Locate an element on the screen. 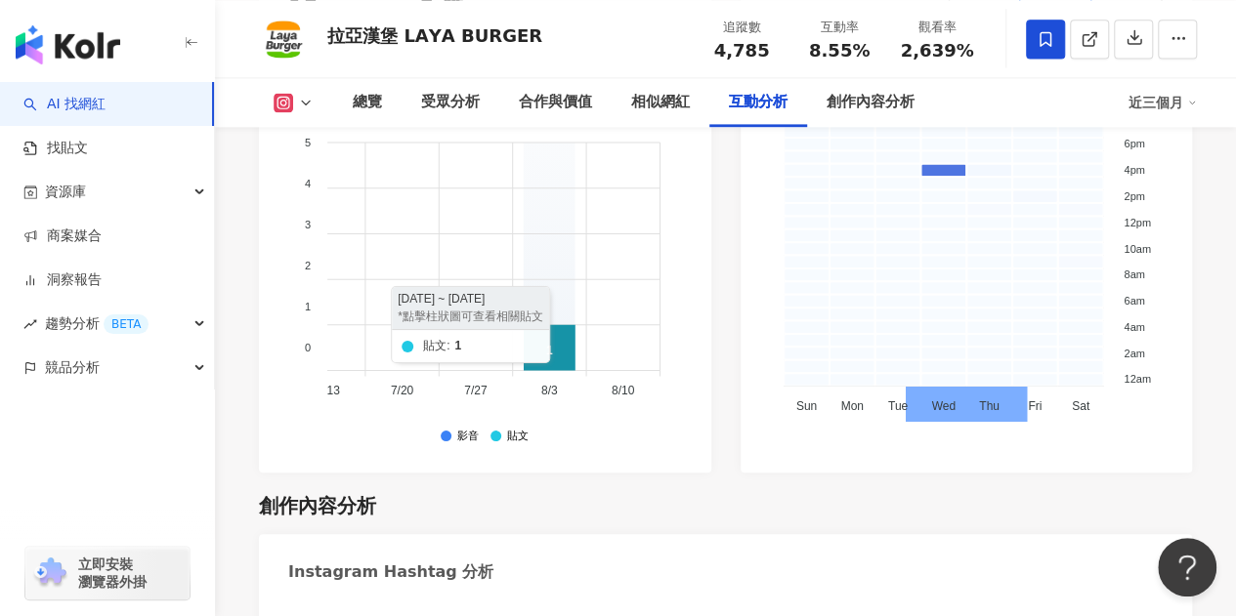 The width and height of the screenshot is (1236, 616). tspan: 0 is located at coordinates (308, 348).